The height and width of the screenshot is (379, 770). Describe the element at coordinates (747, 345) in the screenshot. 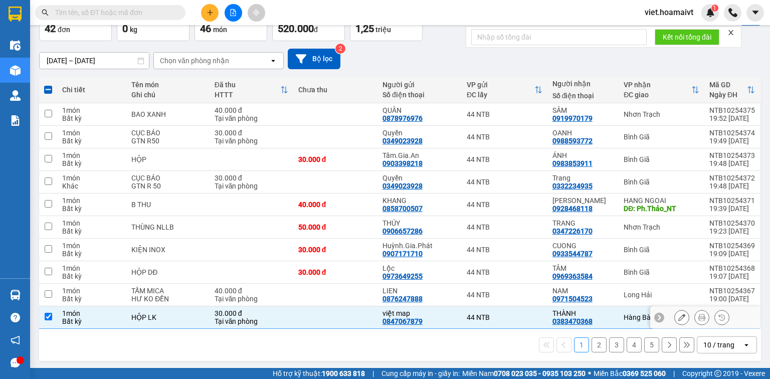

I see `svg: open` at that location.